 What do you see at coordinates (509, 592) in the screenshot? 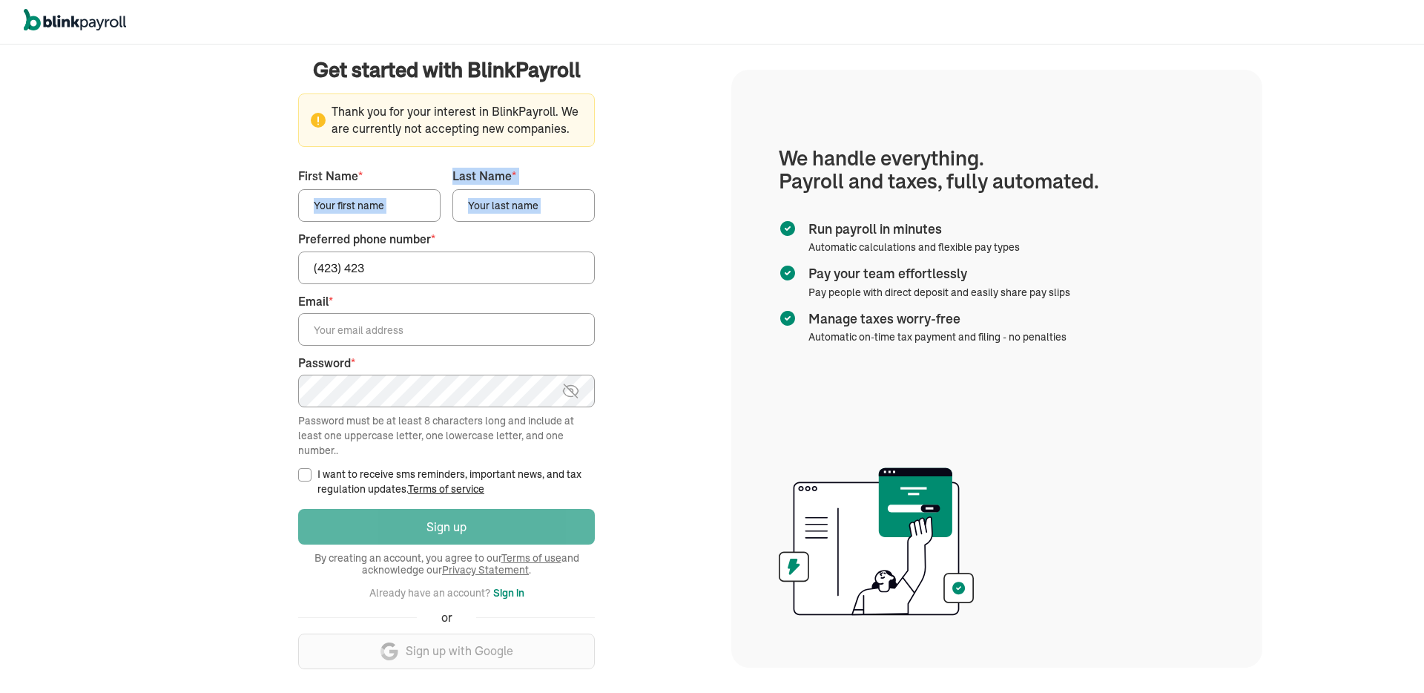
I see `button: Sign in` at bounding box center [509, 592].